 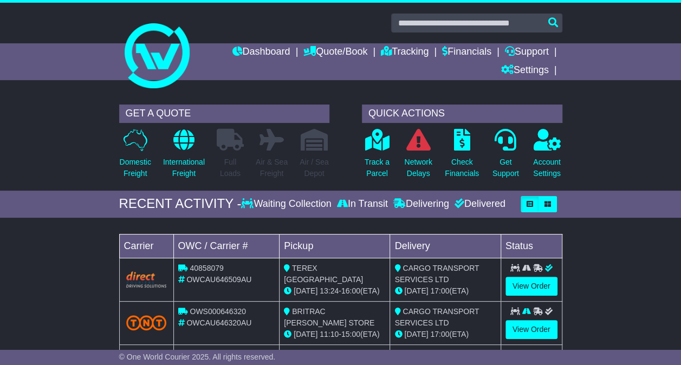 What do you see at coordinates (505, 157) in the screenshot?
I see `a: GetSupport` at bounding box center [505, 157].